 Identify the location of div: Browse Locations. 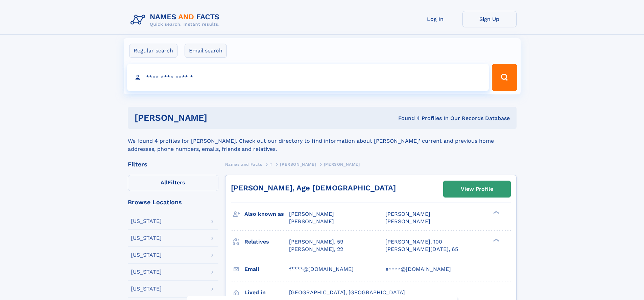
(173, 202).